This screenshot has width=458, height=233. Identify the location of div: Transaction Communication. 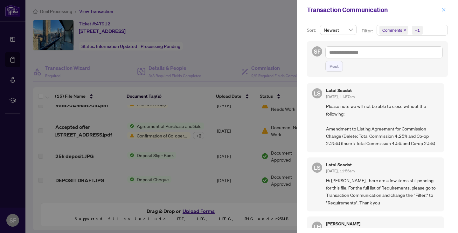
(373, 10).